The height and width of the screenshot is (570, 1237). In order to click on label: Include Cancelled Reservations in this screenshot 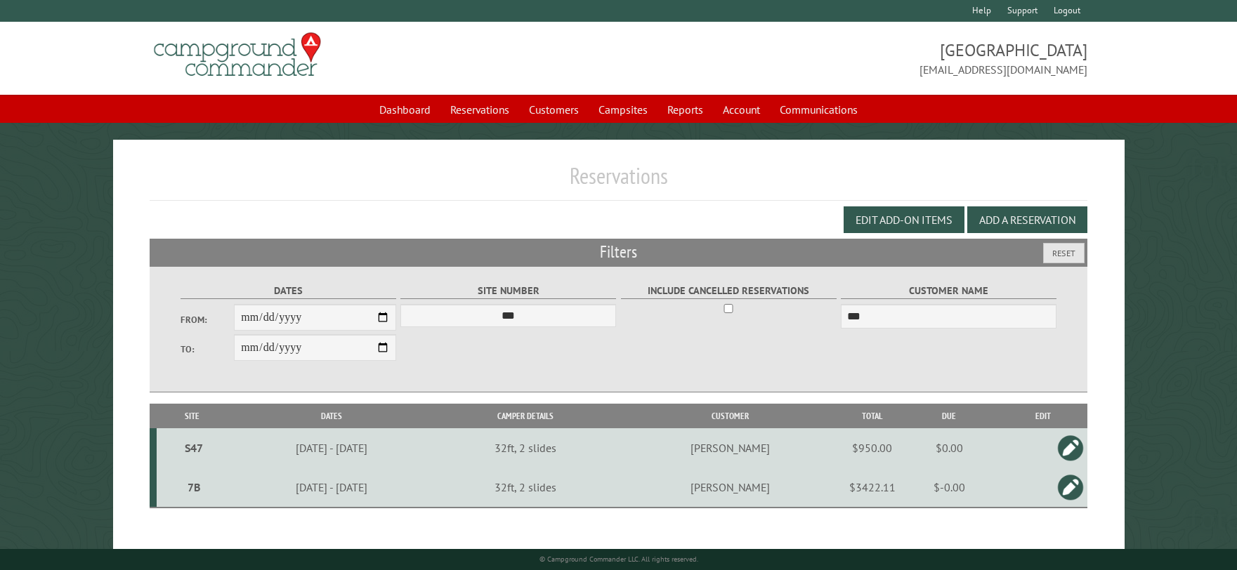, I will do `click(728, 291)`.